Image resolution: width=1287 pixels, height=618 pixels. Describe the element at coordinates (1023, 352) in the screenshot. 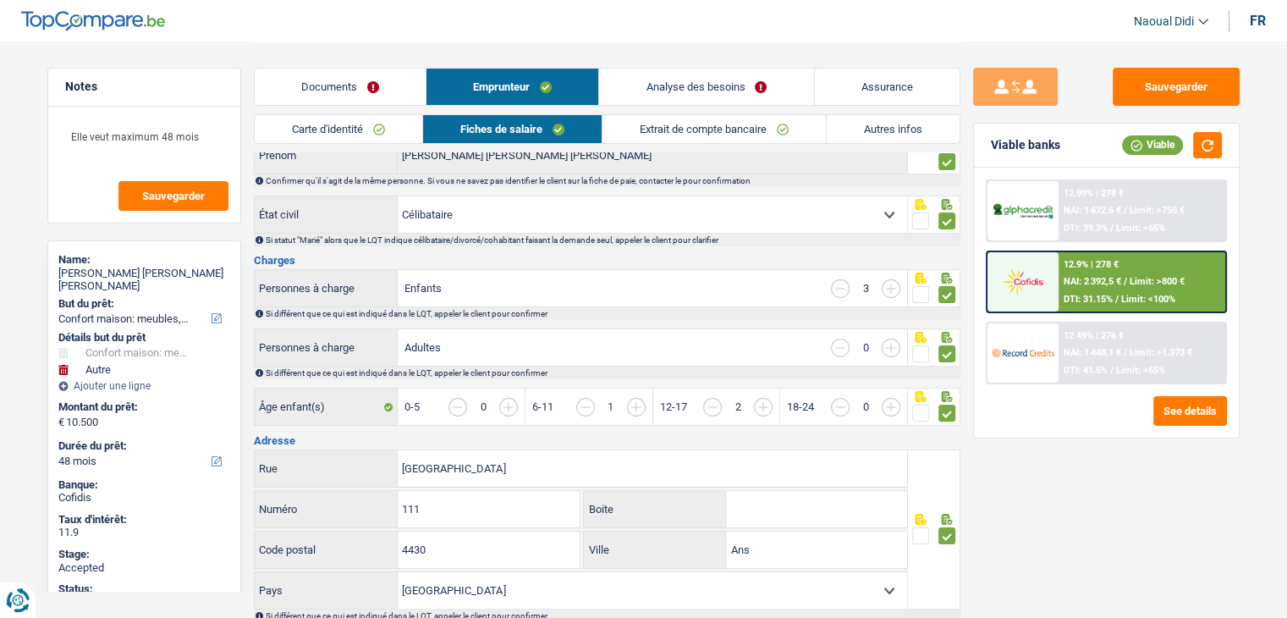

I see `img: Record Credits` at that location.